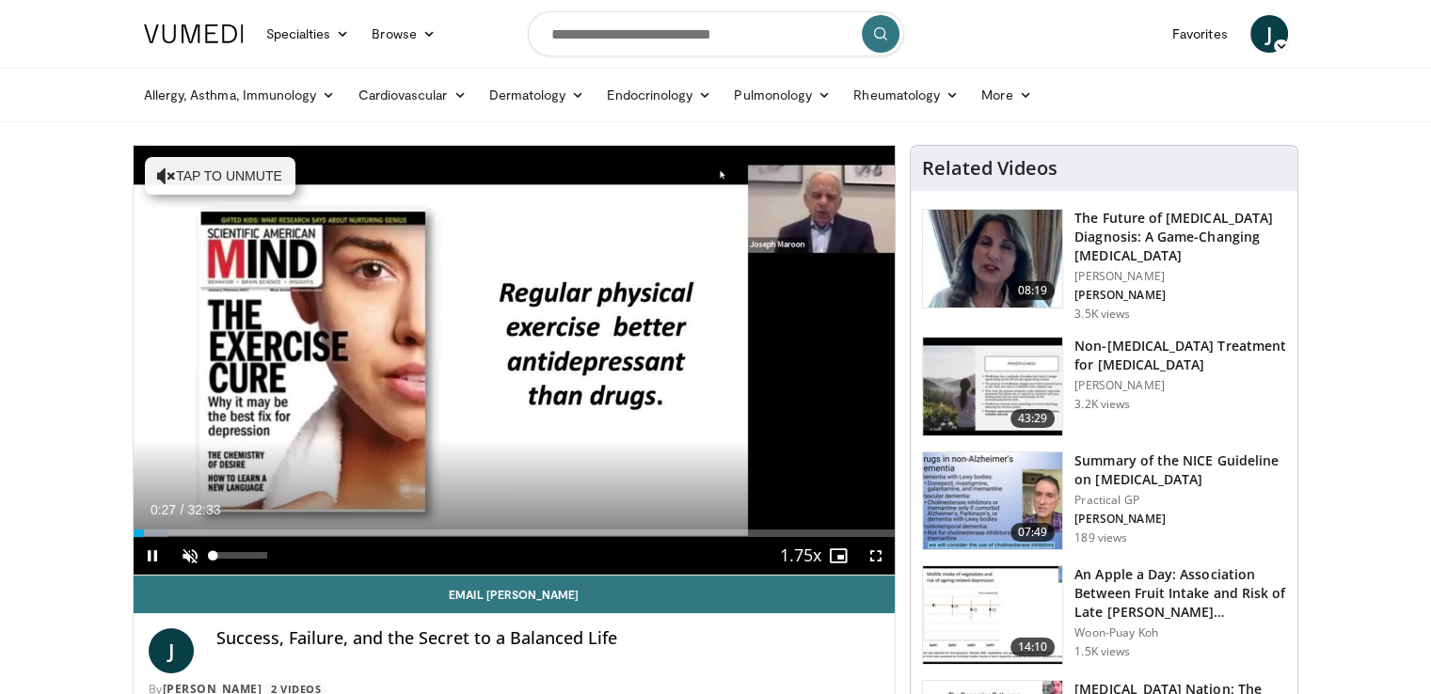 The width and height of the screenshot is (1431, 694). Describe the element at coordinates (659, 95) in the screenshot. I see `a: Endocrinology` at that location.